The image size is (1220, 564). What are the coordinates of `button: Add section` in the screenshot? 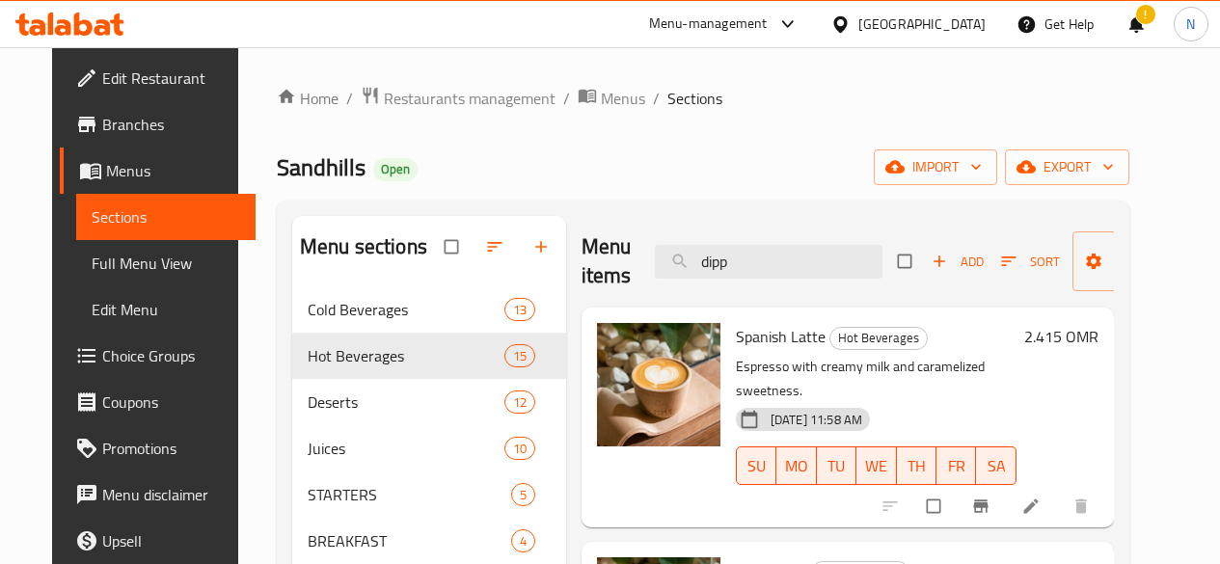 It's located at (543, 247).